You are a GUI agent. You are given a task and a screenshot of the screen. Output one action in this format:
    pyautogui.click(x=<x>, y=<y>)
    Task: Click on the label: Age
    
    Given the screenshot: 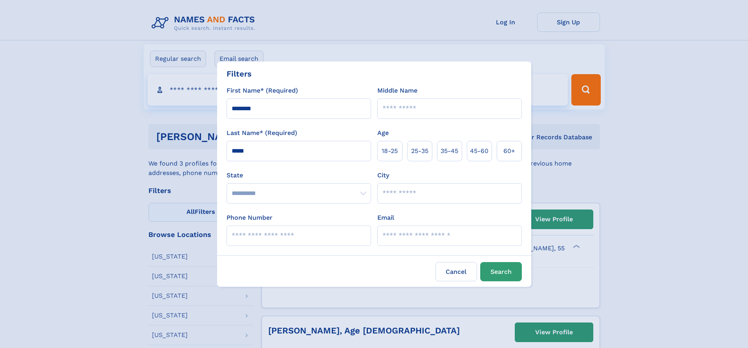 What is the action you would take?
    pyautogui.click(x=383, y=133)
    